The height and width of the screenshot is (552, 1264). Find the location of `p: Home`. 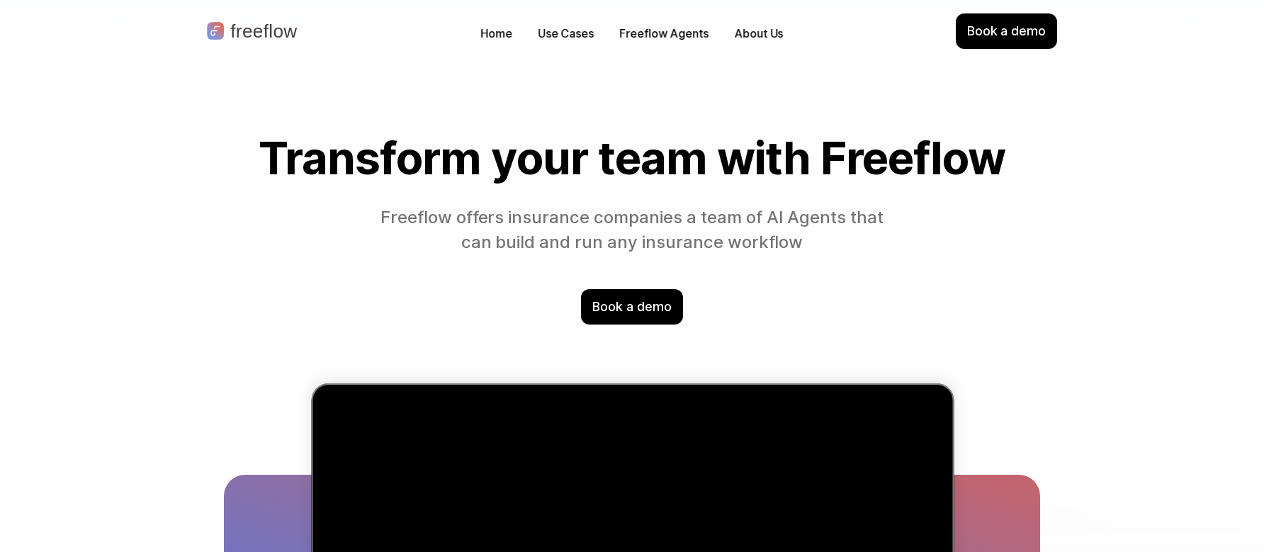

p: Home is located at coordinates (496, 33).